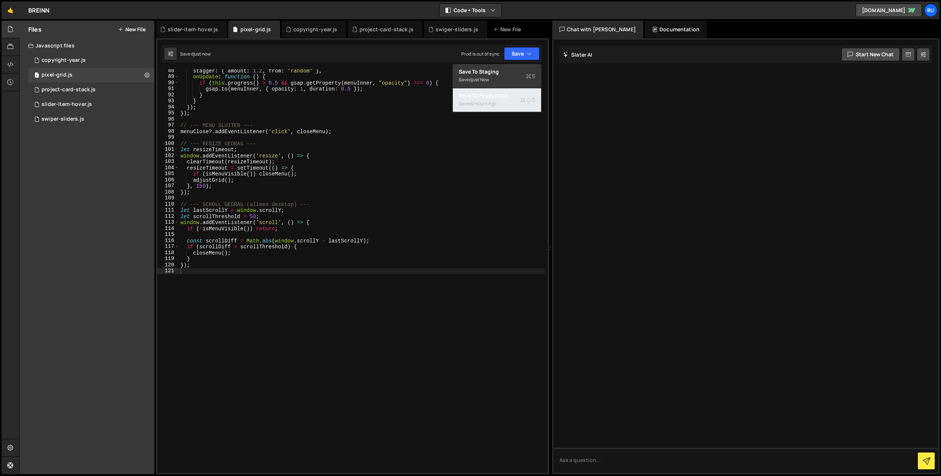 The width and height of the screenshot is (941, 476). I want to click on div: 17243/47882.js, so click(91, 75).